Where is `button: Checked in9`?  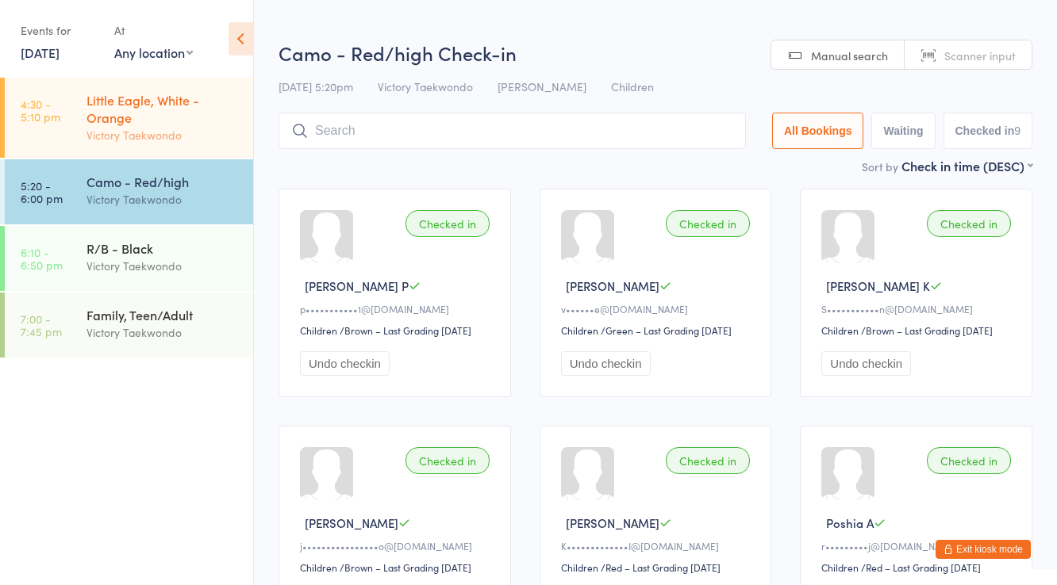 button: Checked in9 is located at coordinates (987, 131).